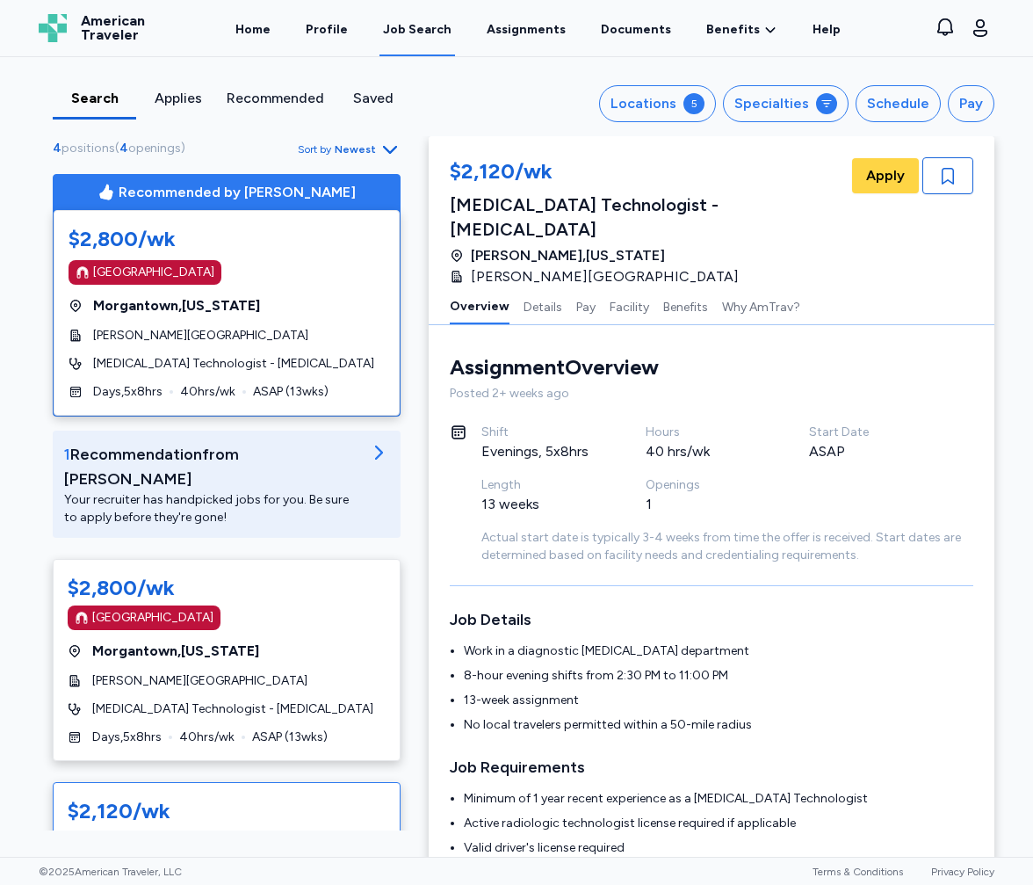 Image resolution: width=1033 pixels, height=885 pixels. I want to click on button: Schedule, so click(898, 104).